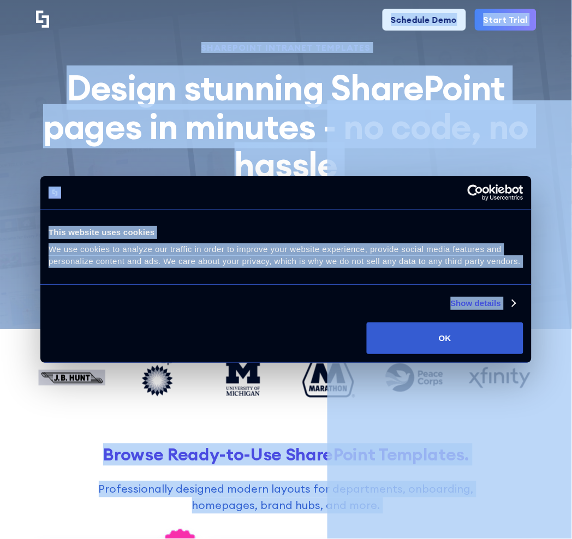  Describe the element at coordinates (55, 193) in the screenshot. I see `img: logo` at that location.